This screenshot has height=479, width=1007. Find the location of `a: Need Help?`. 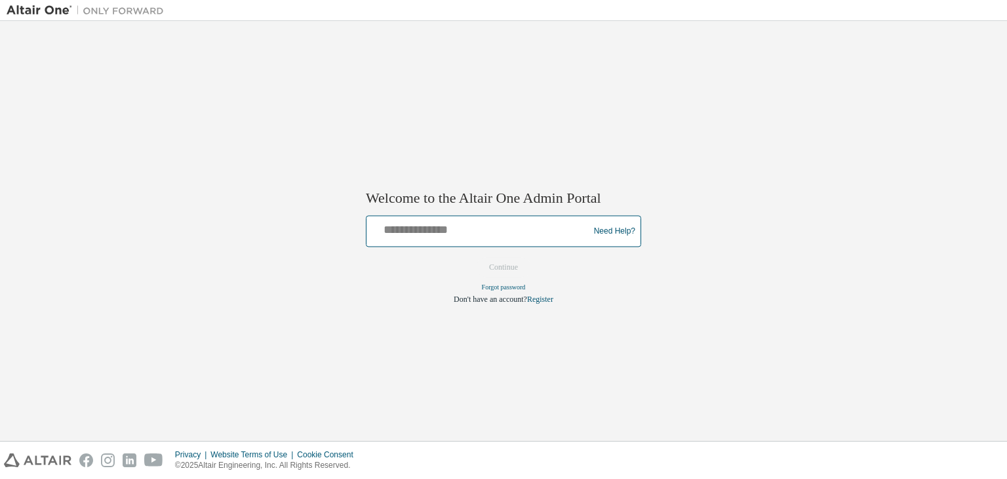

a: Need Help? is located at coordinates (615, 231).